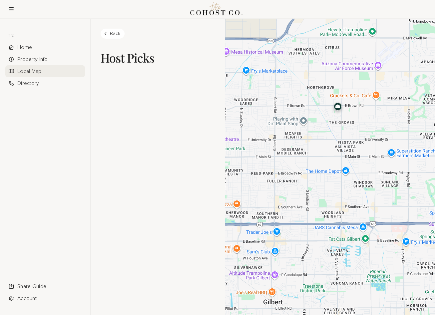  I want to click on a: Back, so click(113, 34).